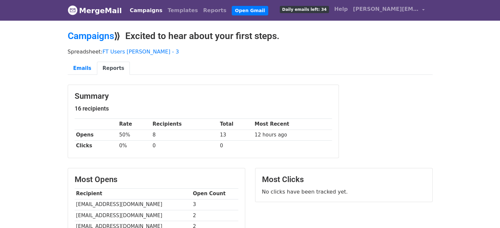  I want to click on span: Daily emails left: 34, so click(304, 10).